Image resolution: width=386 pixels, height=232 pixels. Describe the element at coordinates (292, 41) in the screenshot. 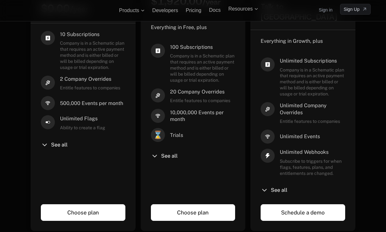

I see `span: Everything in Growth, plus` at that location.